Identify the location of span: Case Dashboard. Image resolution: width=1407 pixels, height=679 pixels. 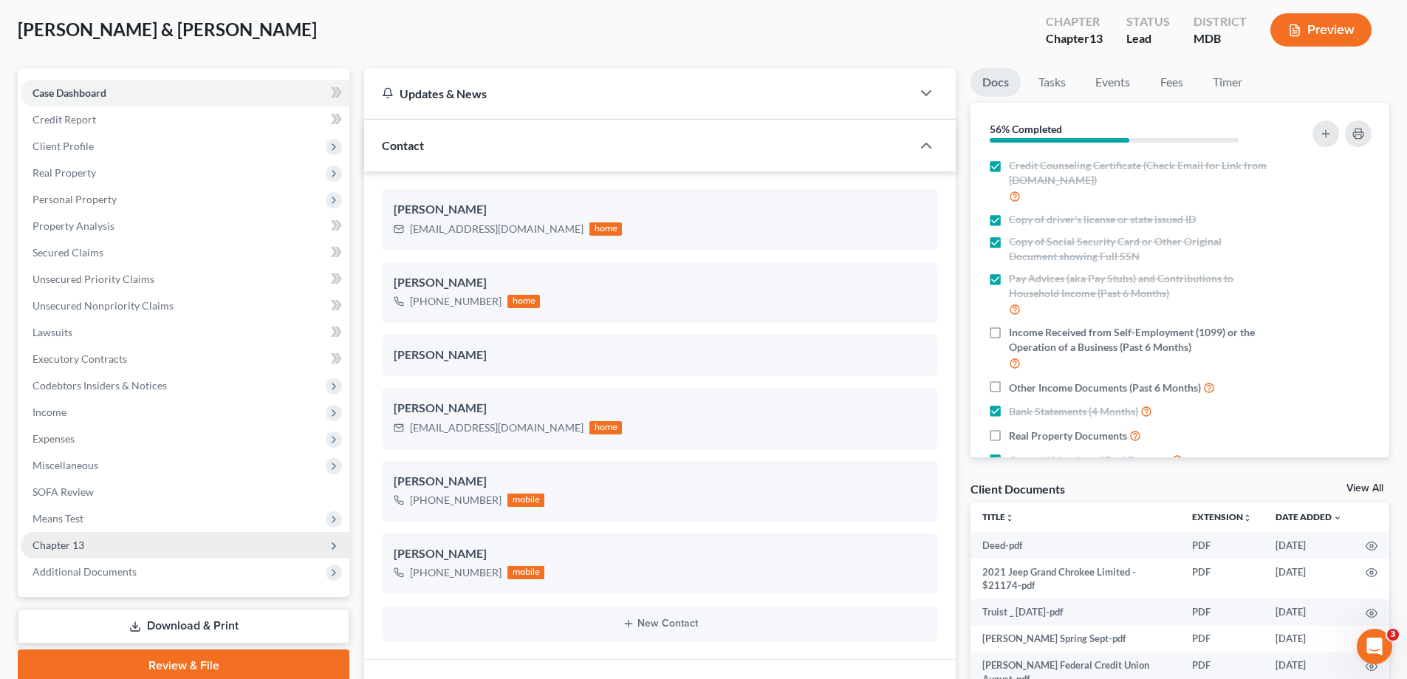
(69, 92).